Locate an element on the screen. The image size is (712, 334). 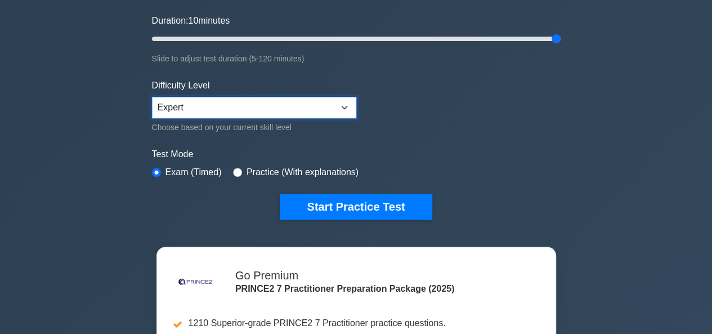
button: Start Practice Test is located at coordinates (356, 207).